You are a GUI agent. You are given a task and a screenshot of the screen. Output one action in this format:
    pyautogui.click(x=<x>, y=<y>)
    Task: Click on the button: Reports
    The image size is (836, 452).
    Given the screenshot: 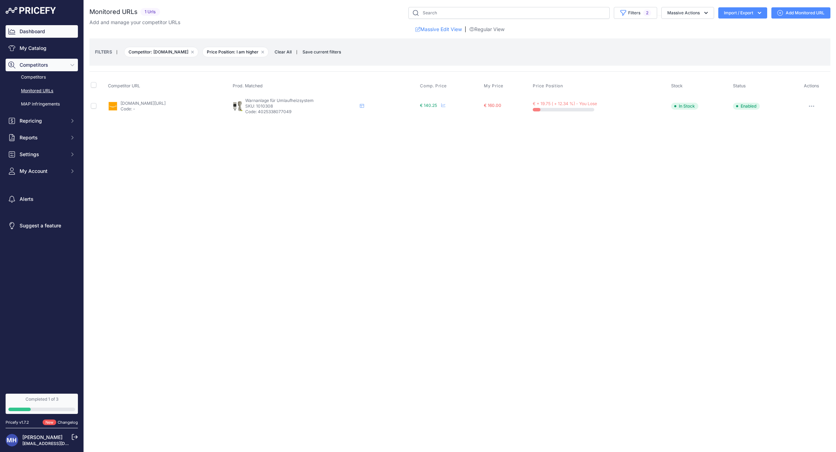 What is the action you would take?
    pyautogui.click(x=42, y=138)
    